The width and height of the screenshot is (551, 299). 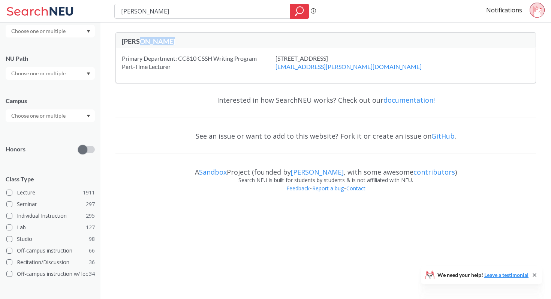 What do you see at coordinates (202, 11) in the screenshot?
I see `input: Class, professor, course number, "phrase"` at bounding box center [202, 11].